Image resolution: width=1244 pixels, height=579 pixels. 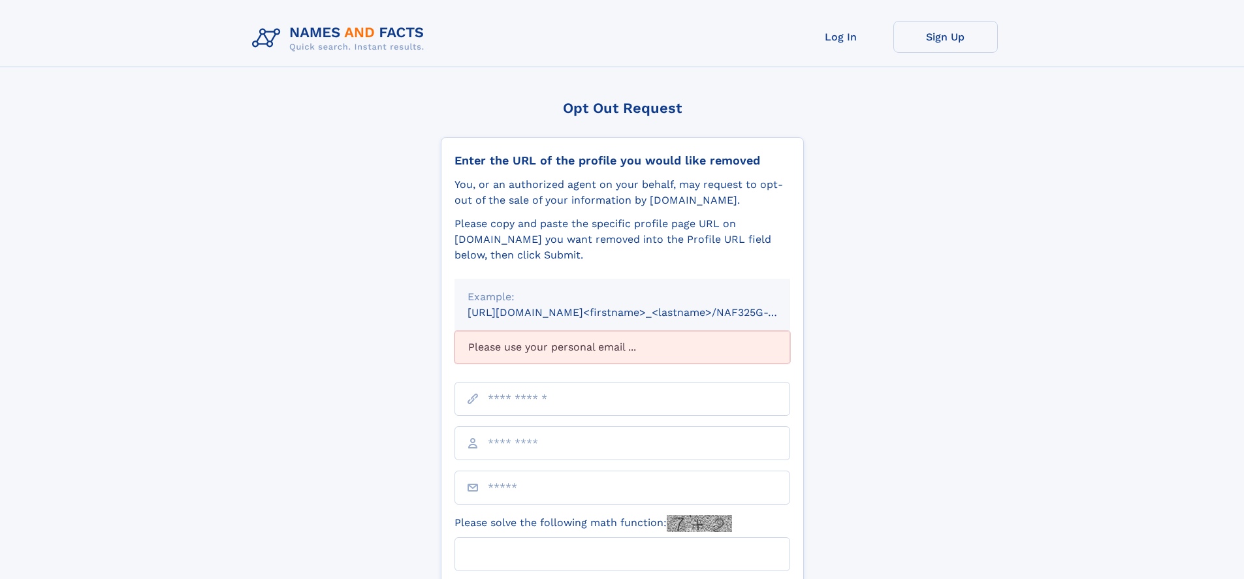 I want to click on a: Log In, so click(x=841, y=37).